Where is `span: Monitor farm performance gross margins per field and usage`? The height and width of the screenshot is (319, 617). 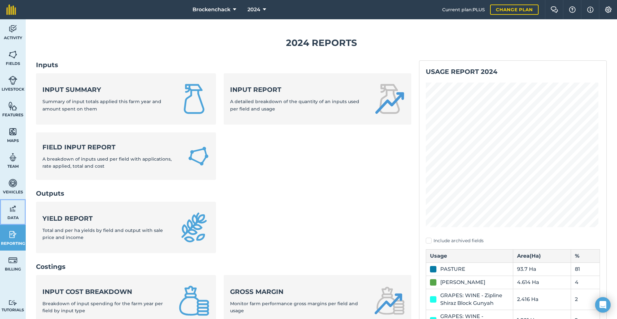 span: Monitor farm performance gross margins per field and usage is located at coordinates (294, 307).